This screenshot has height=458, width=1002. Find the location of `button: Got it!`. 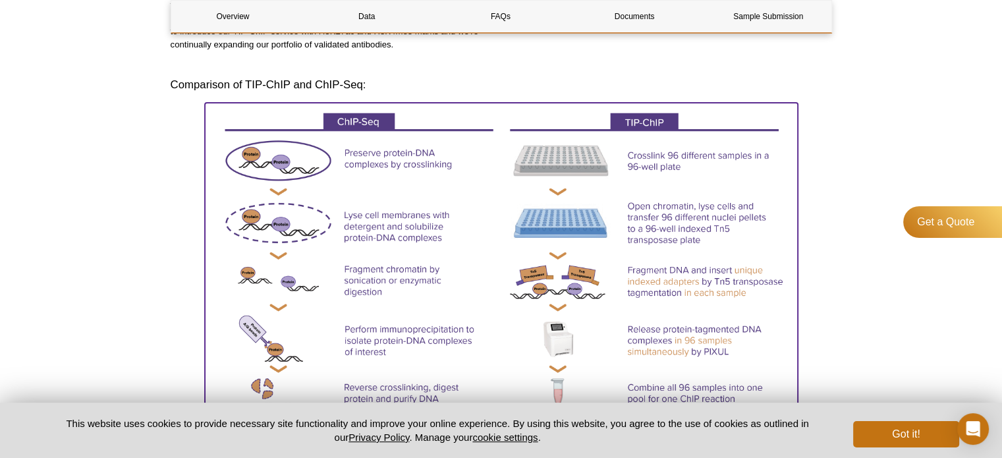

button: Got it! is located at coordinates (906, 434).